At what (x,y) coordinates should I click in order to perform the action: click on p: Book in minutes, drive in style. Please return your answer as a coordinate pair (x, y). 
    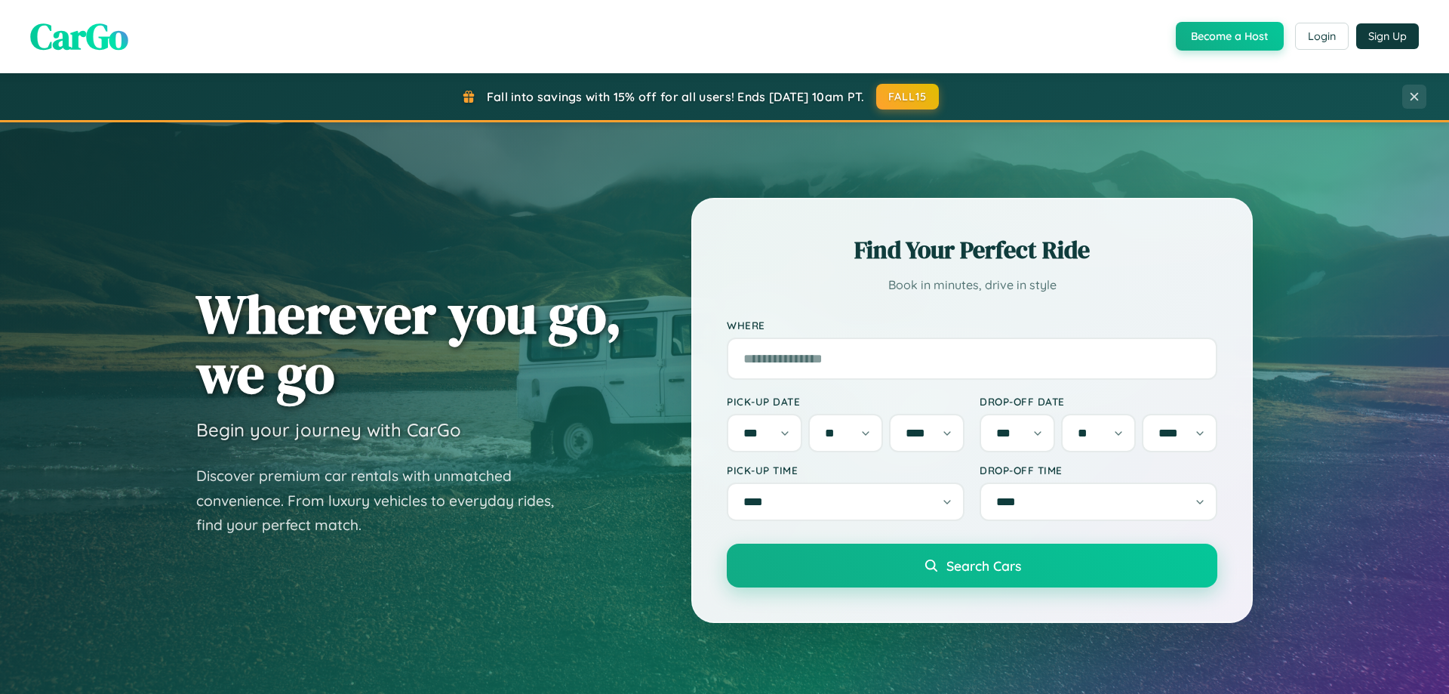
    Looking at the image, I should click on (972, 285).